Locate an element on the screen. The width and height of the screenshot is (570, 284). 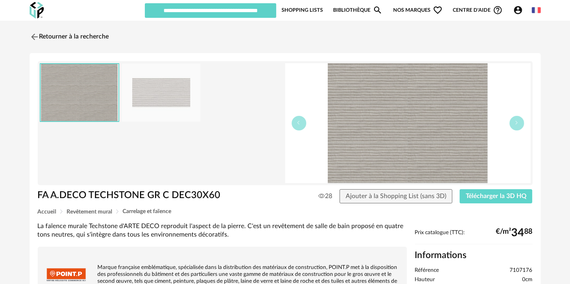
button: Ajouter à la Shopping List (sans 3D) is located at coordinates (396, 197).